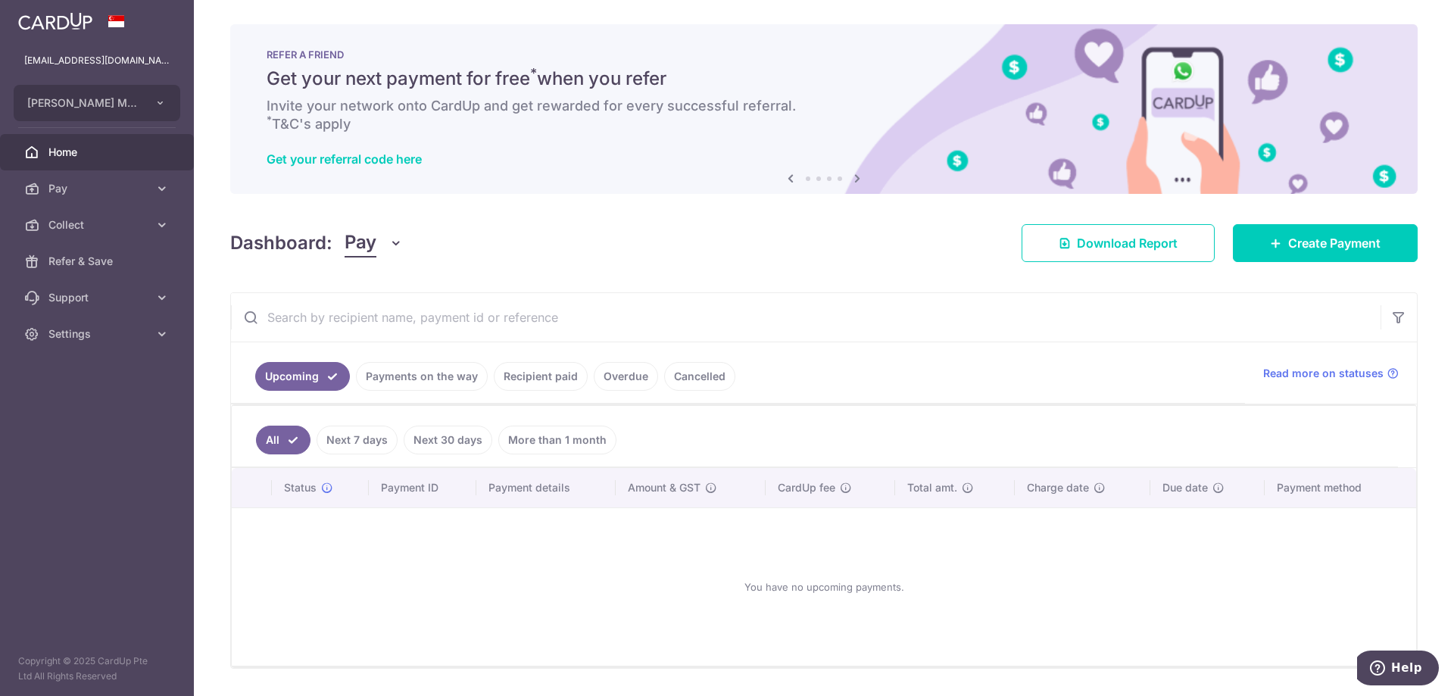 This screenshot has width=1454, height=696. Describe the element at coordinates (98, 298) in the screenshot. I see `span: Support` at that location.